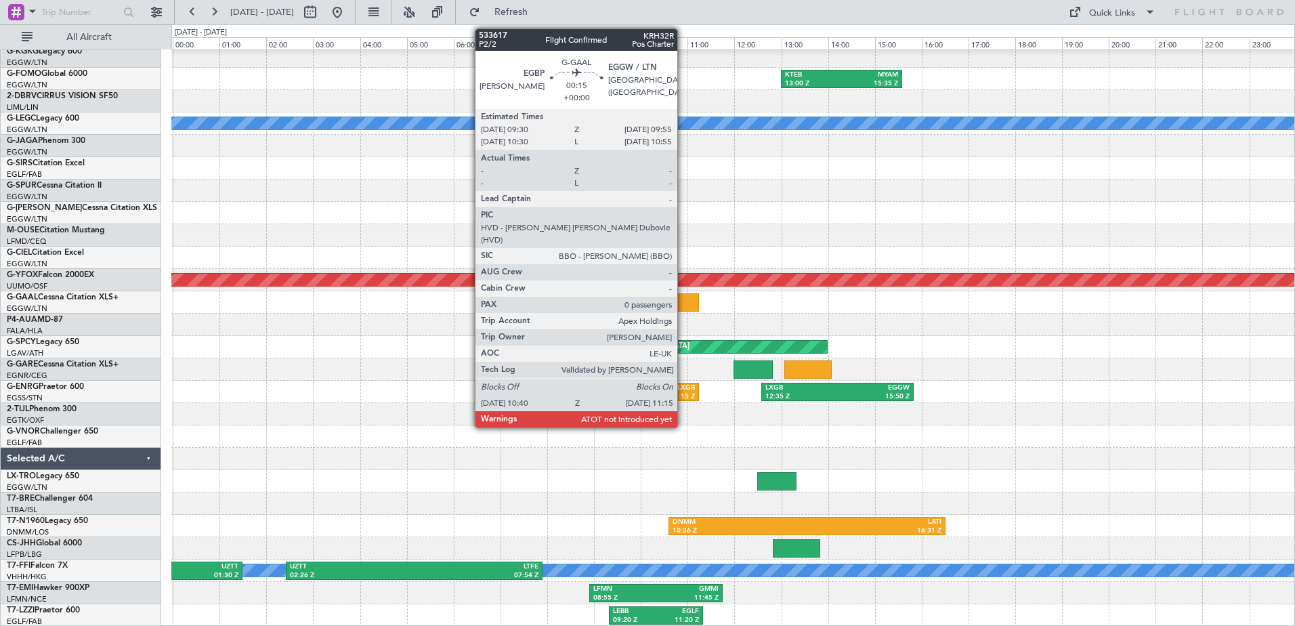 This screenshot has width=1295, height=626. I want to click on a: T7-N1960Legacy 650, so click(47, 521).